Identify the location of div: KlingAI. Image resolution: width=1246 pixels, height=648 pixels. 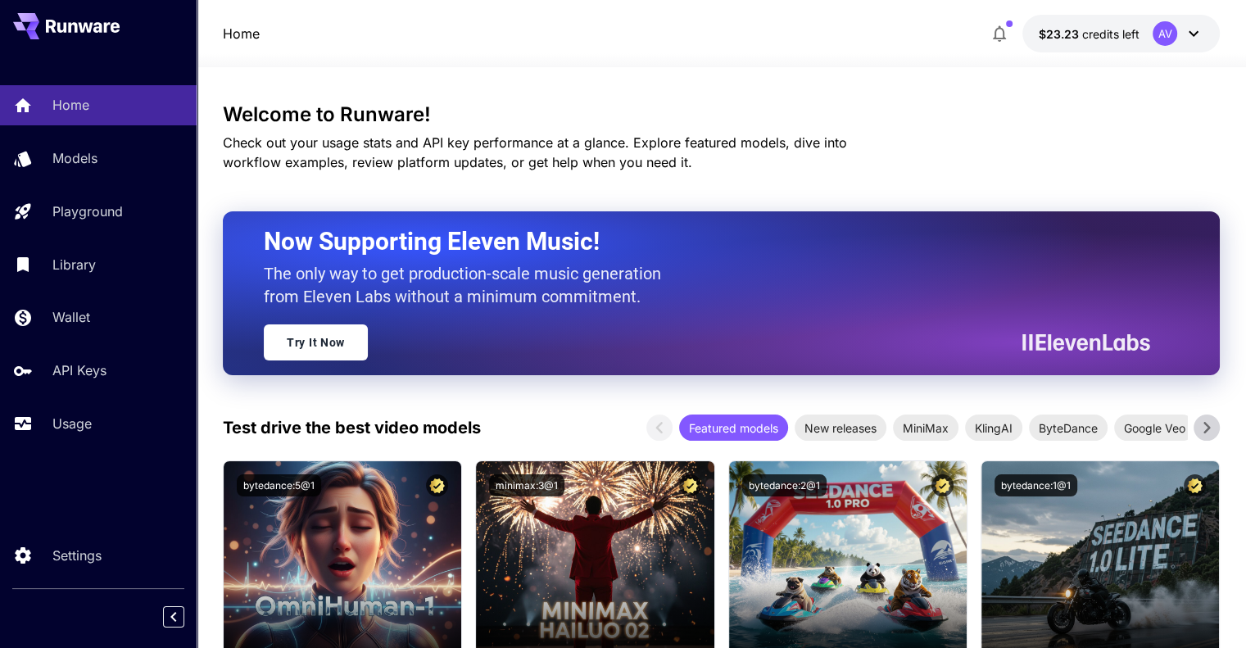
(994, 428).